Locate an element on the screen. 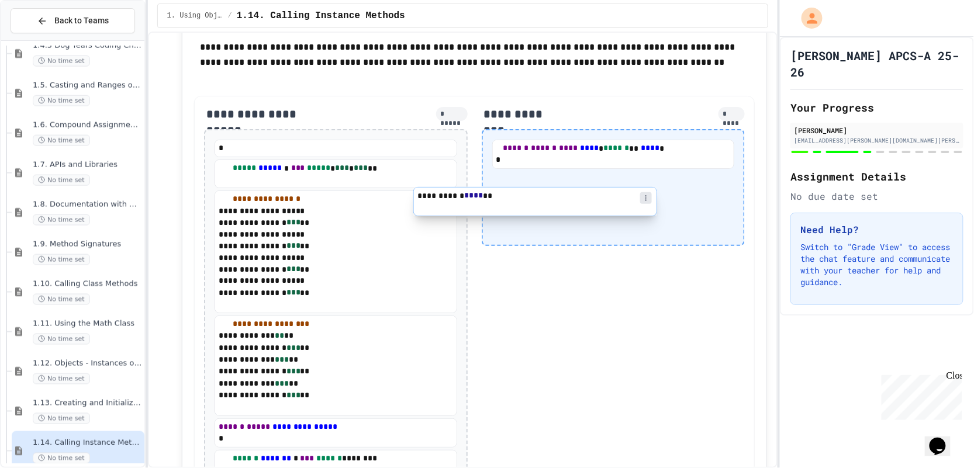 The width and height of the screenshot is (974, 468). p: Switch to "Grade View" to access the chat feature and communicate with your teacher for help and ... is located at coordinates (877, 265).